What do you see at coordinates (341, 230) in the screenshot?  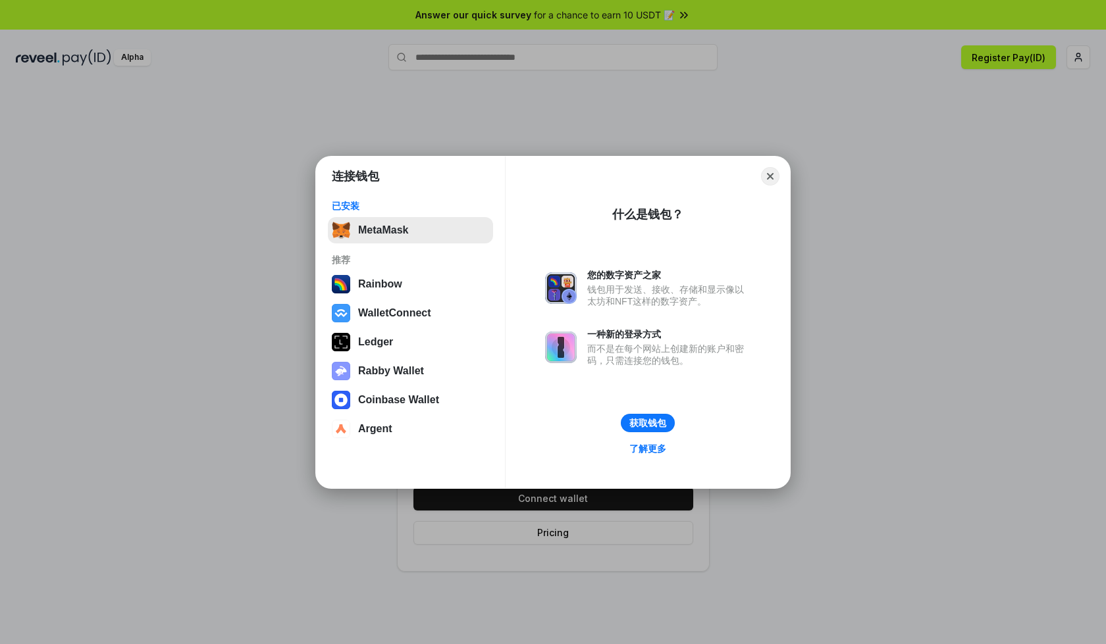 I see `img: svg+xml,%3Csvg%20fill%3D%22none%22%20height%3D%2233%22%20viewBox%3D%220%200%2035%2033%22%20width%...` at bounding box center [341, 230].